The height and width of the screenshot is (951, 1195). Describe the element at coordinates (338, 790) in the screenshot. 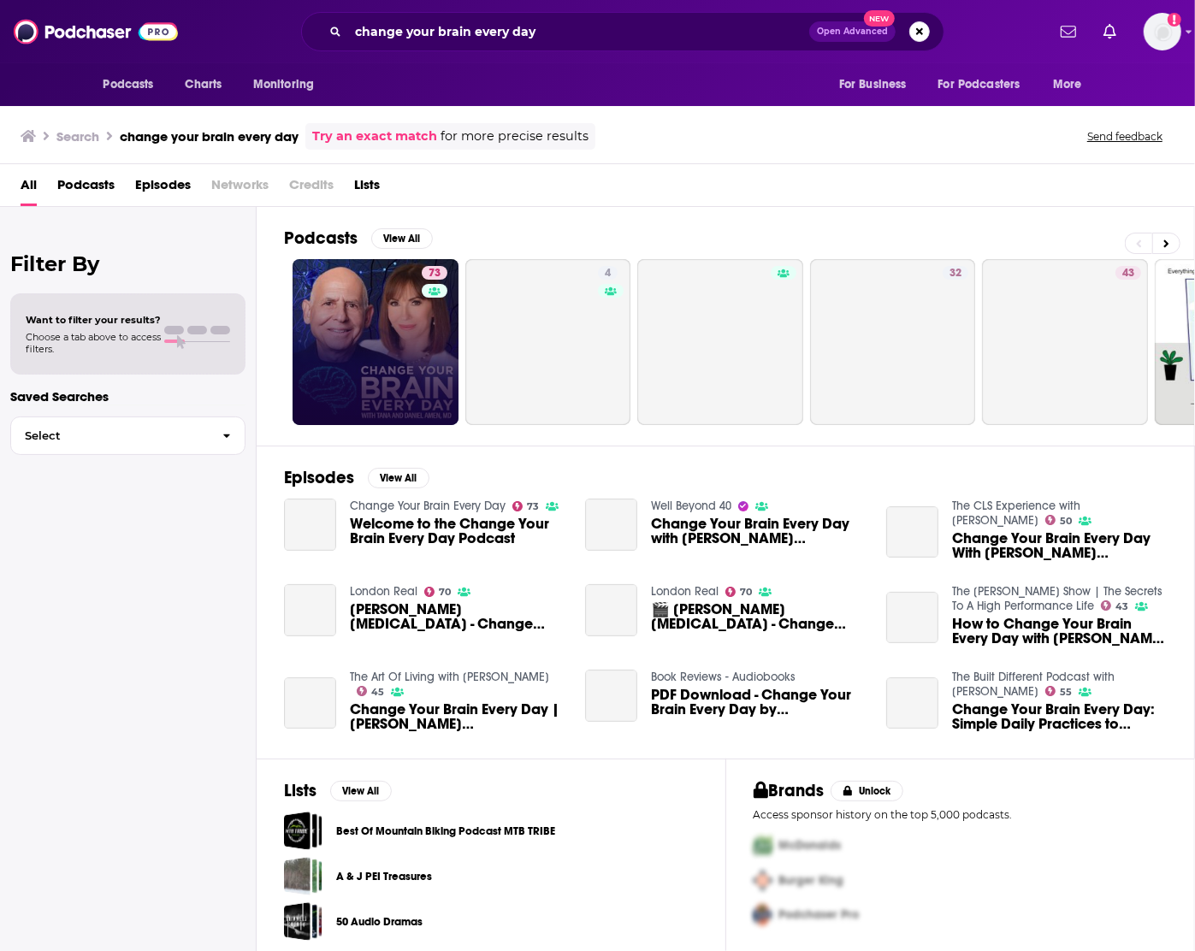

I see `a: ListsView All` at that location.